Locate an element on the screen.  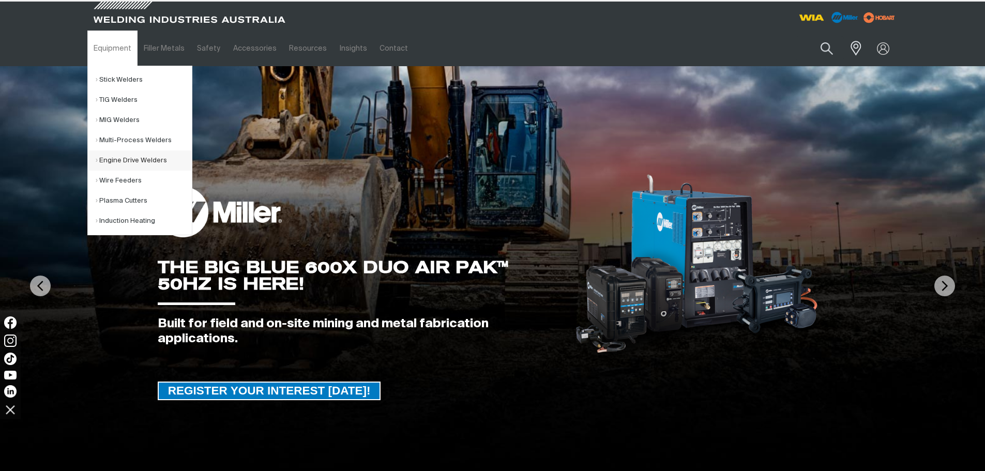
a: Safety is located at coordinates (208, 48).